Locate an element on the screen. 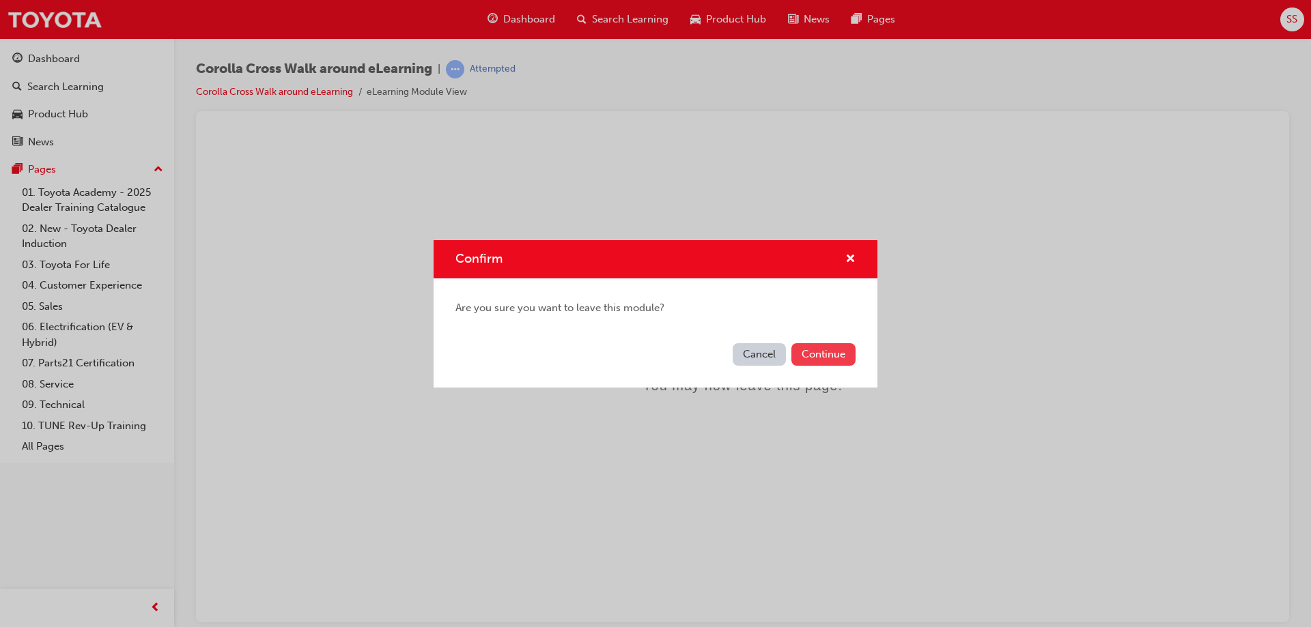  button: Continue is located at coordinates (823, 354).